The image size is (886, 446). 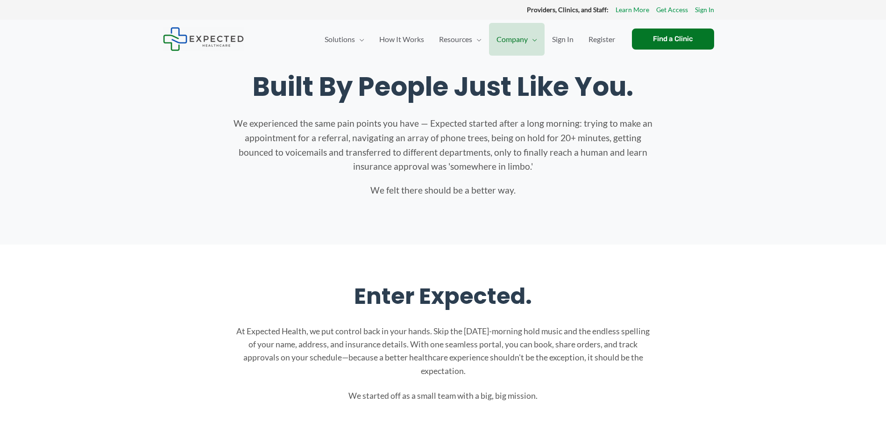 What do you see at coordinates (672, 10) in the screenshot?
I see `a: Get Access` at bounding box center [672, 10].